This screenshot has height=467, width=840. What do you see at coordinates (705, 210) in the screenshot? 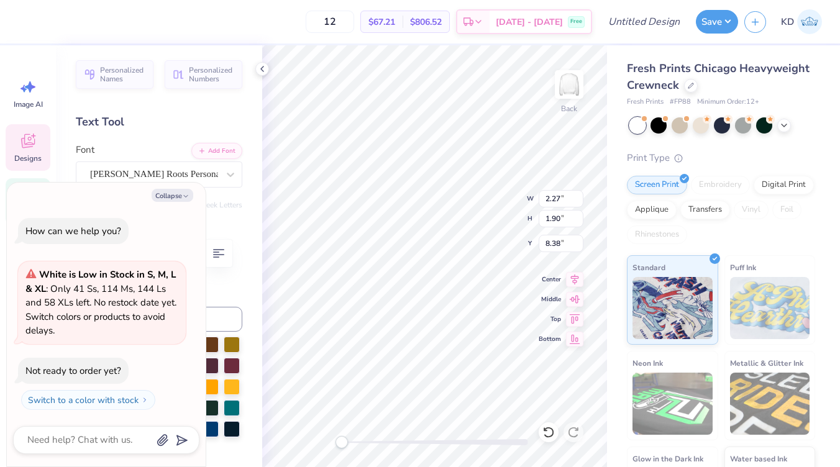
I see `div: Transfers` at bounding box center [705, 210].